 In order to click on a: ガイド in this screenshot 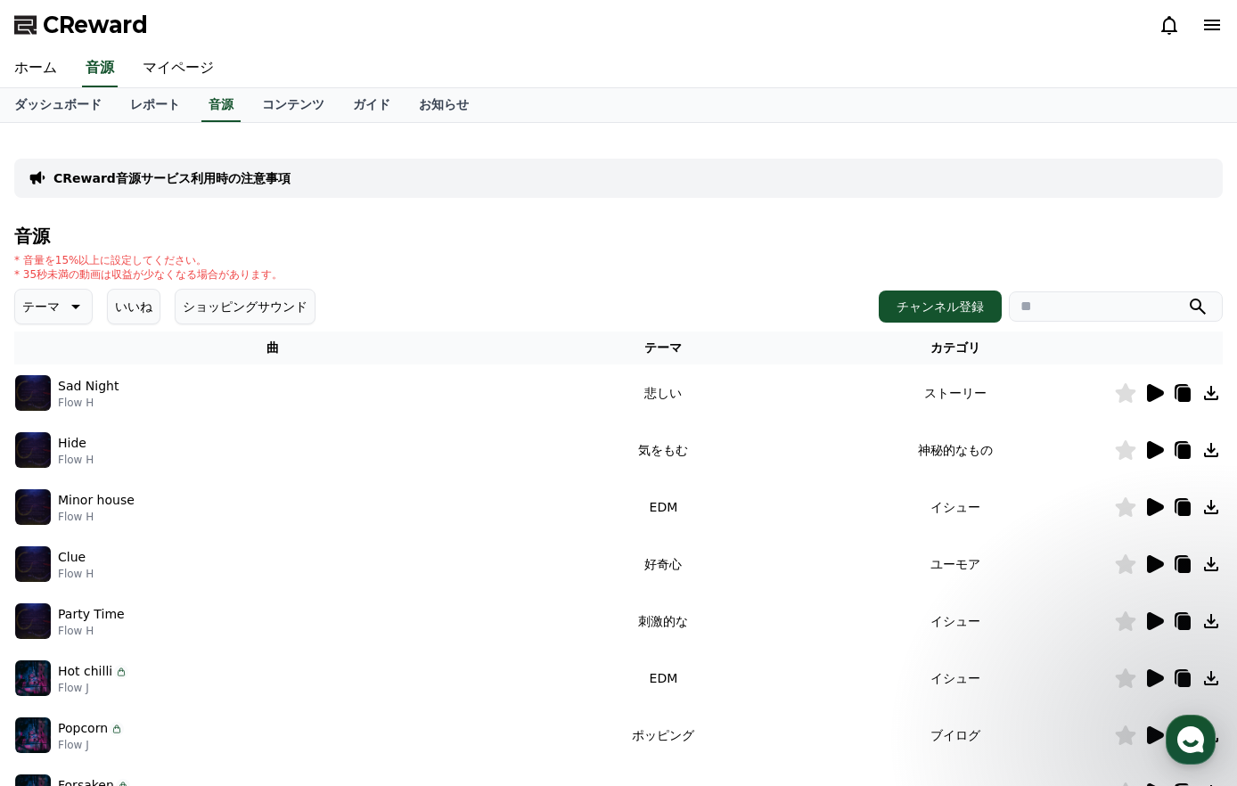, I will do `click(372, 105)`.